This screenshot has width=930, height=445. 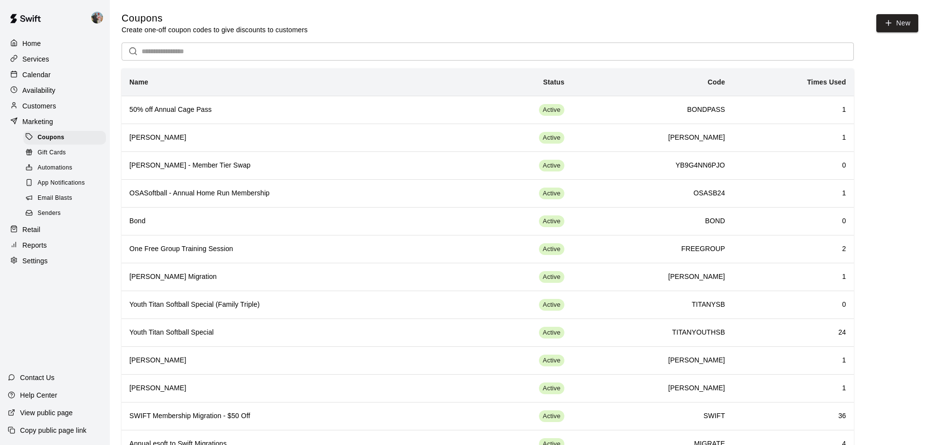 I want to click on h6: 24, so click(x=793, y=332).